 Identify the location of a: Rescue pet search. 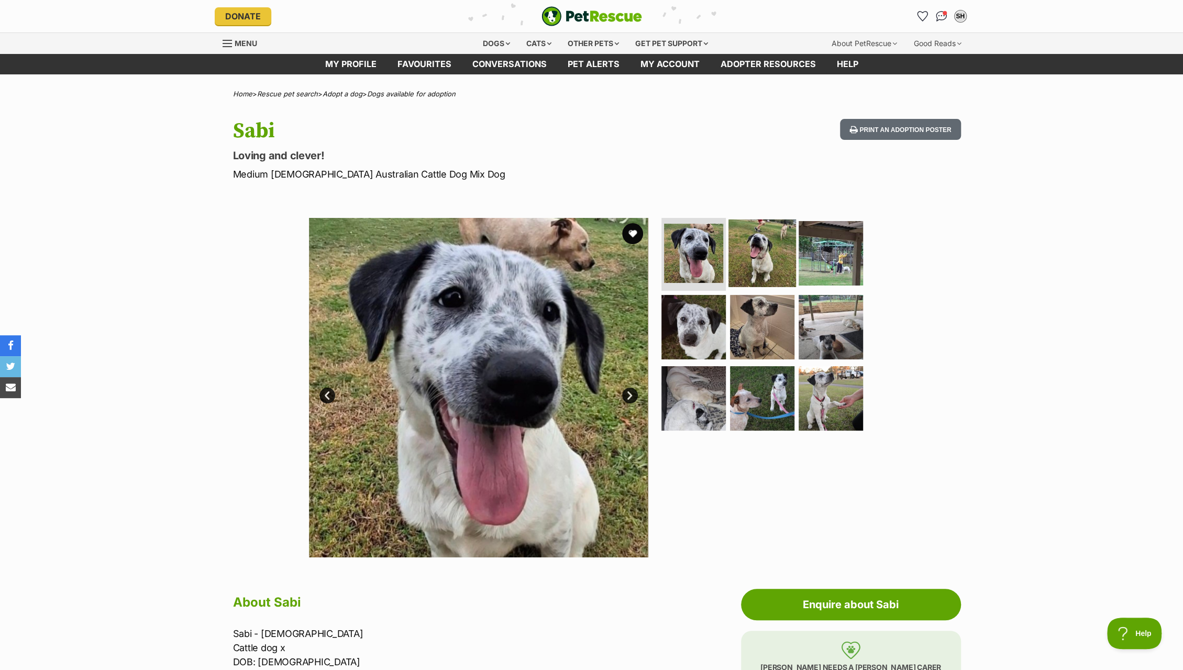
(288, 94).